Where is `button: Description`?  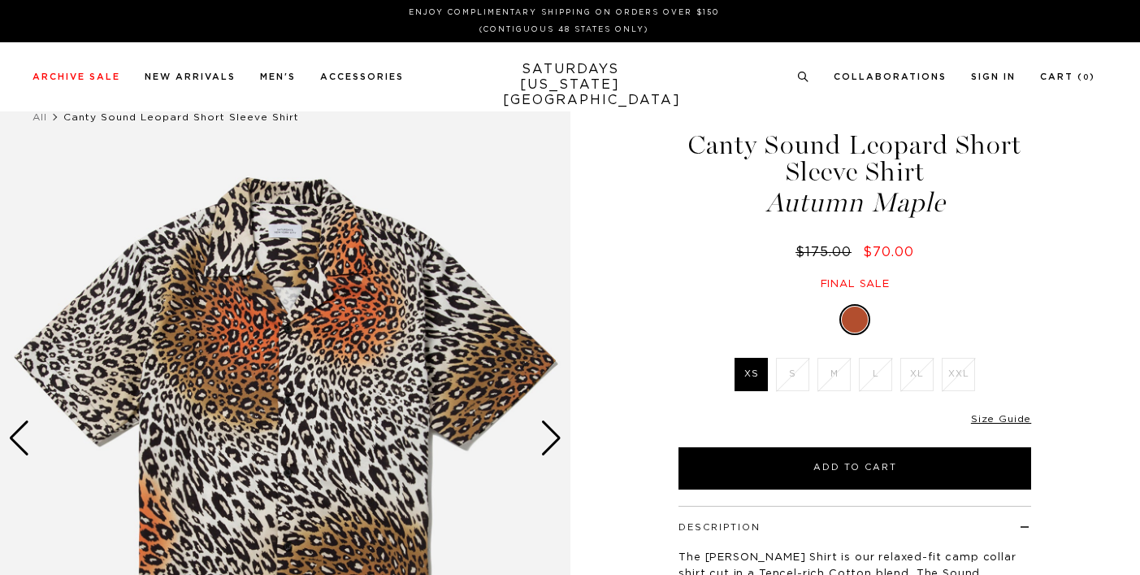 button: Description is located at coordinates (719, 527).